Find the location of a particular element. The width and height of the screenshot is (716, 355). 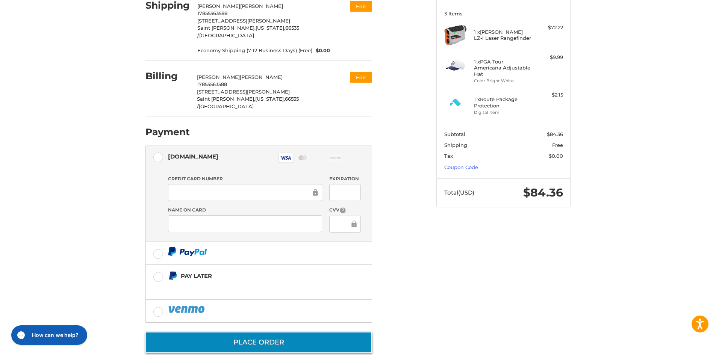

span: Tax is located at coordinates (448, 156).